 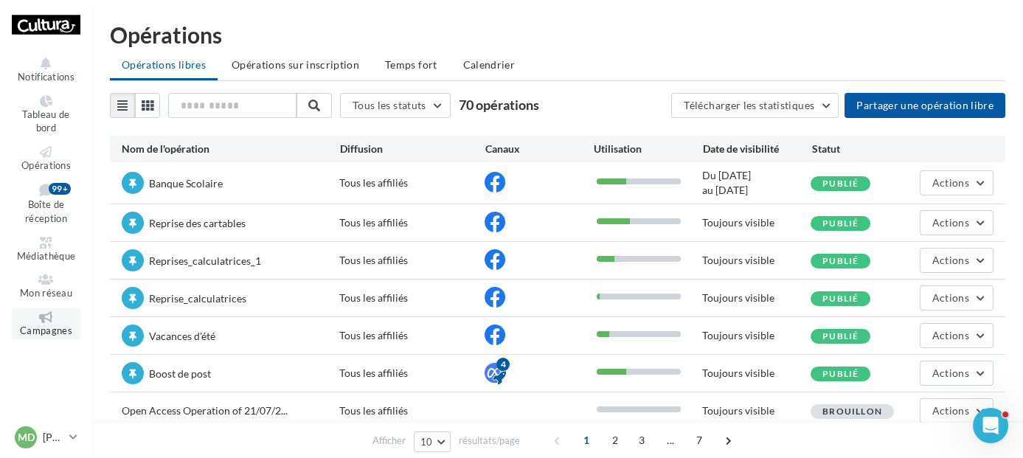 What do you see at coordinates (489, 64) in the screenshot?
I see `span: Calendrier` at bounding box center [489, 64].